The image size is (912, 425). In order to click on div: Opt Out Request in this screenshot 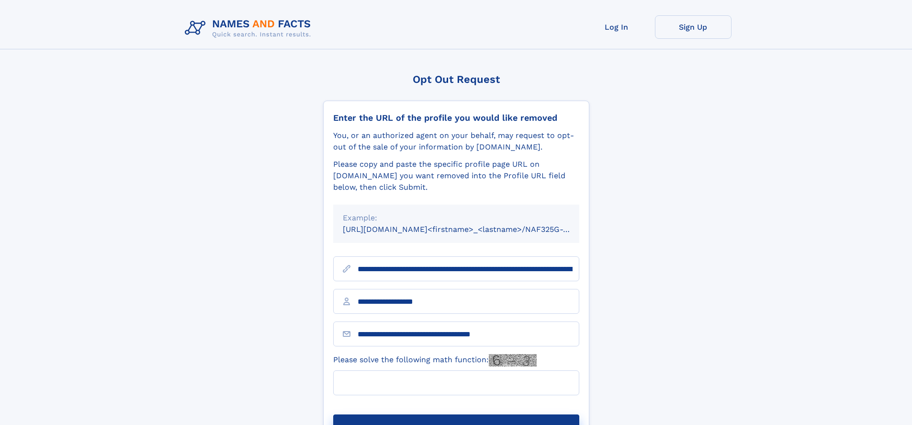, I will do `click(456, 79)`.